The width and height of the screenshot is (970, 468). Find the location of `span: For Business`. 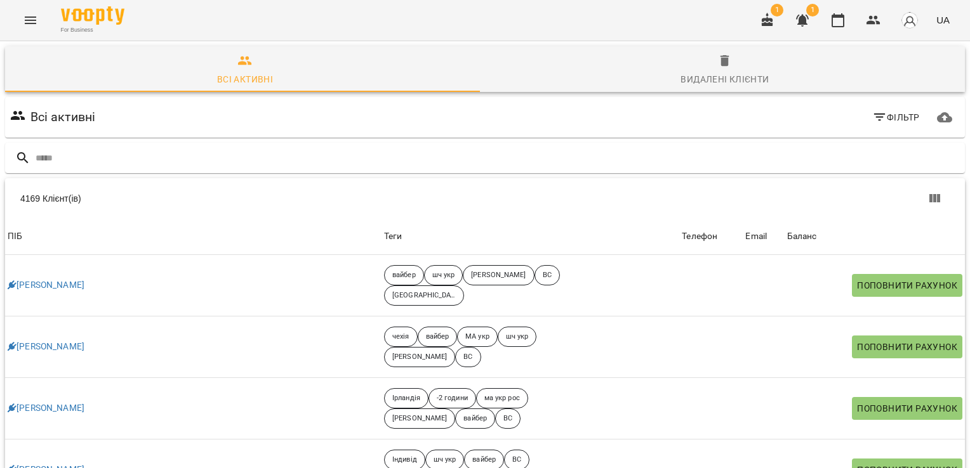

span: For Business is located at coordinates (93, 30).